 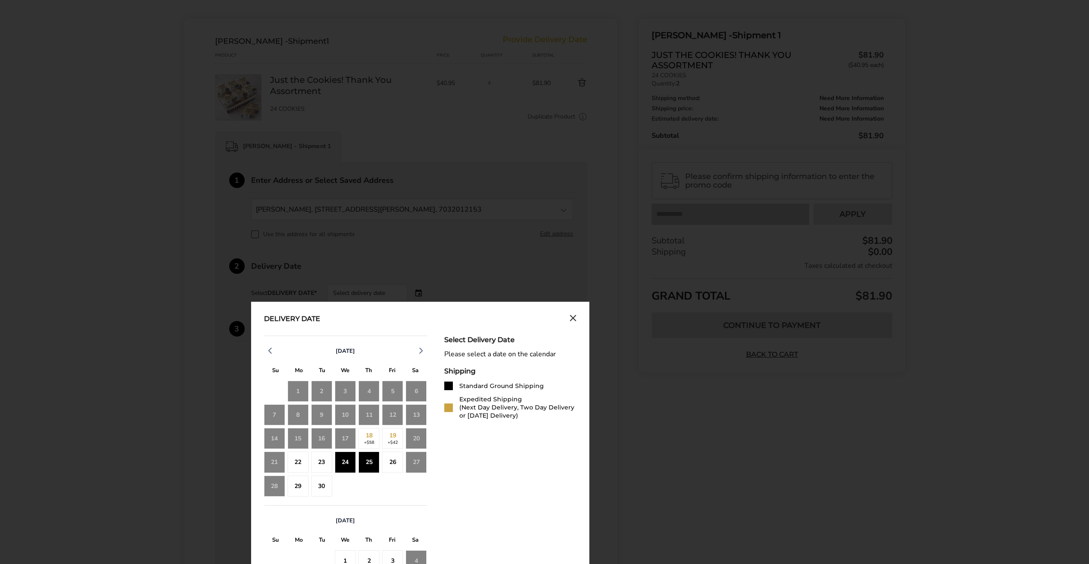 I want to click on div: Select Delivery Date, so click(x=510, y=340).